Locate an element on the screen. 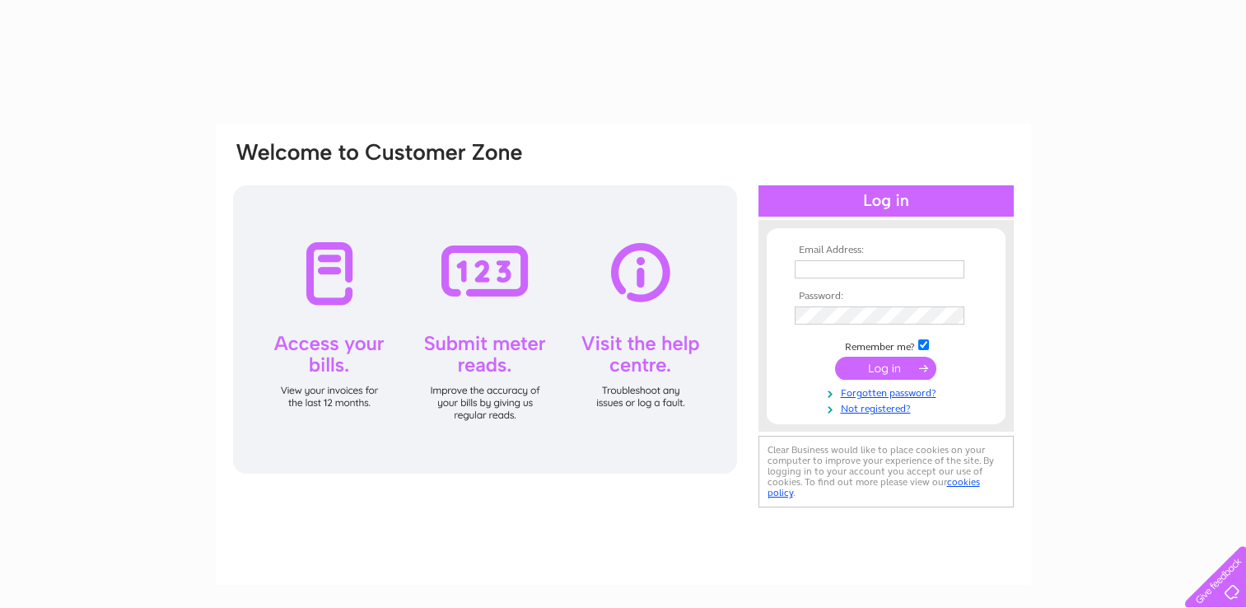  a: cookies policy is located at coordinates (874, 487).